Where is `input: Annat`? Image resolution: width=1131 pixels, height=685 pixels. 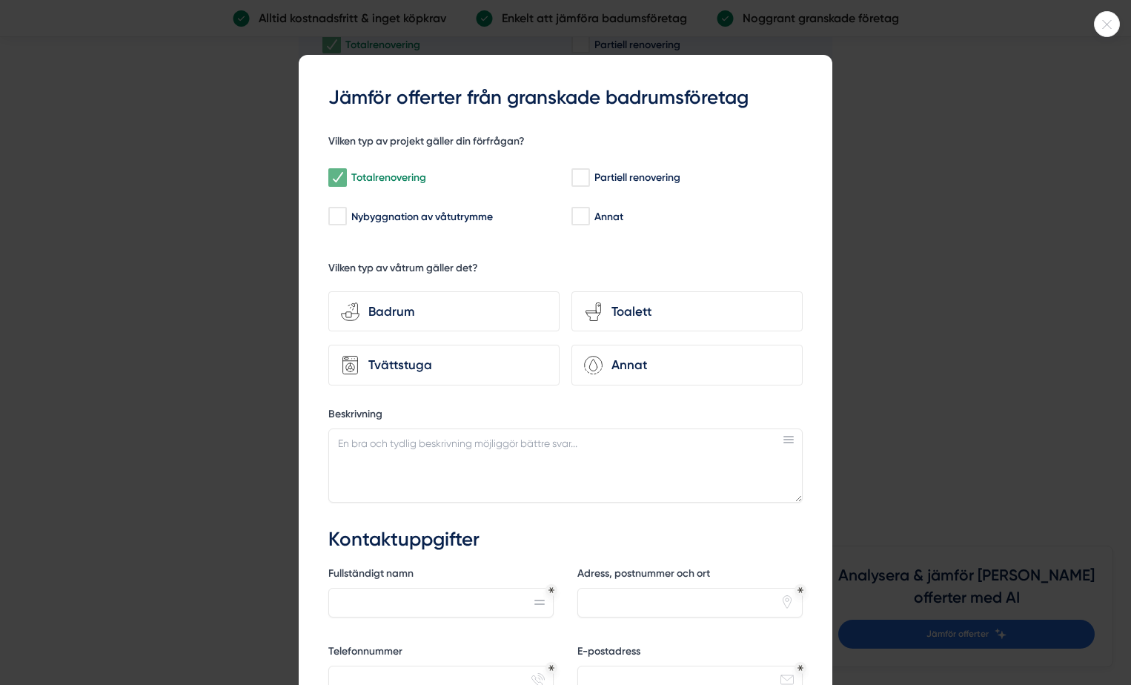
input: Annat is located at coordinates (580, 216).